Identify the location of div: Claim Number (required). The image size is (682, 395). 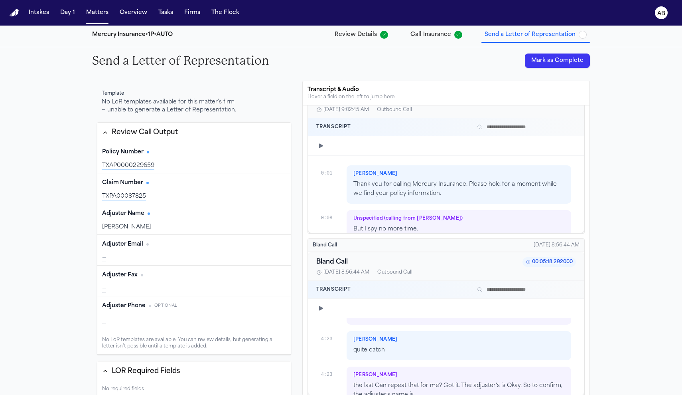
(194, 188).